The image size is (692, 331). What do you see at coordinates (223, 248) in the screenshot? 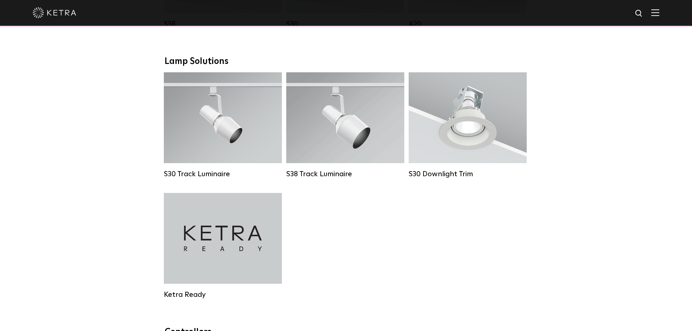
I see `a: Ketra Ready Ketra Ready` at bounding box center [223, 248].